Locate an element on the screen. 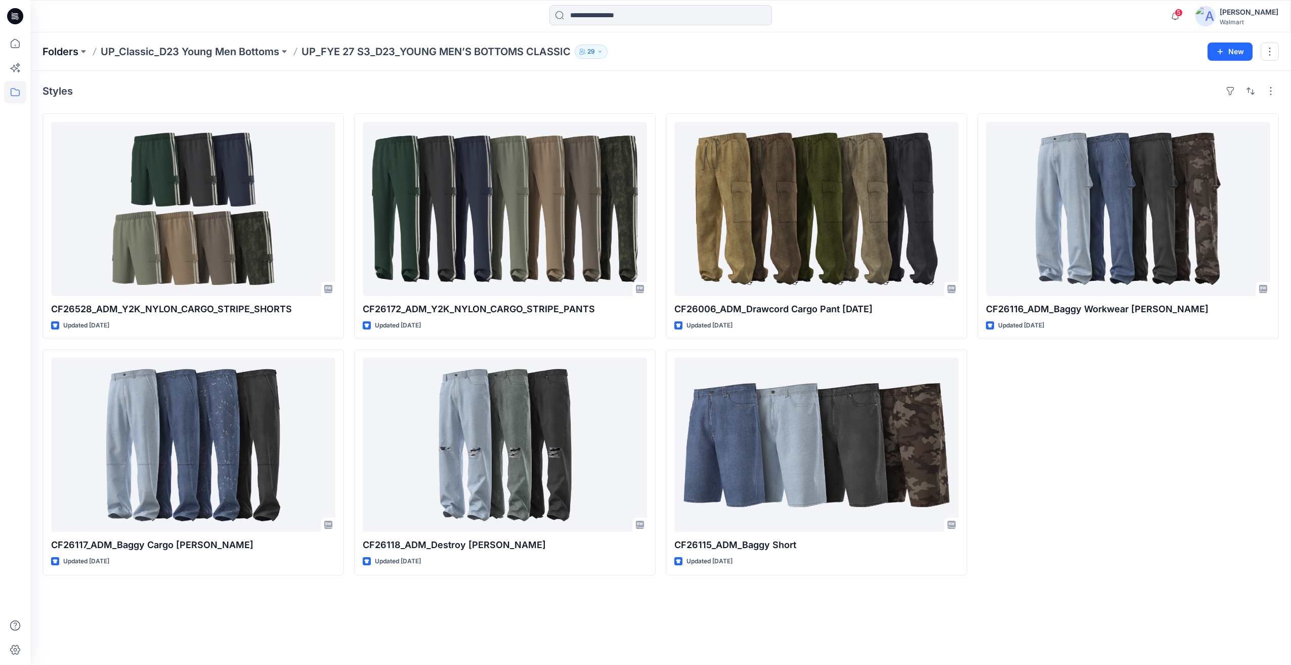 This screenshot has height=665, width=1291. p: UP_Classic_D23 Young Men Bottoms is located at coordinates (190, 52).